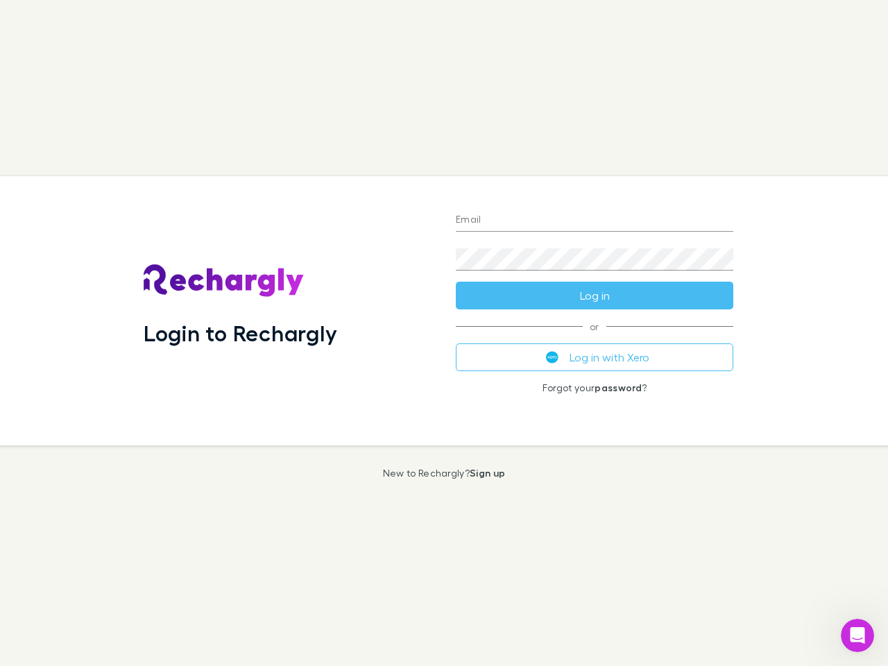 This screenshot has height=666, width=888. What do you see at coordinates (595, 326) in the screenshot?
I see `span: or` at bounding box center [595, 326].